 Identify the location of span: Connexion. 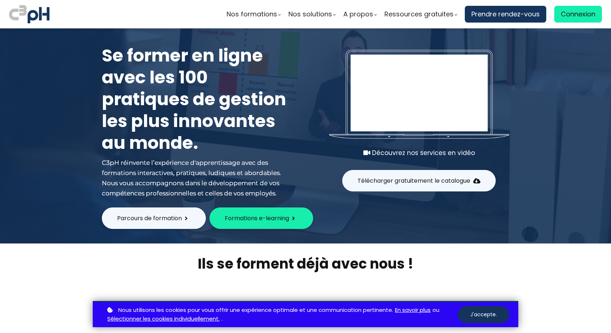
(578, 14).